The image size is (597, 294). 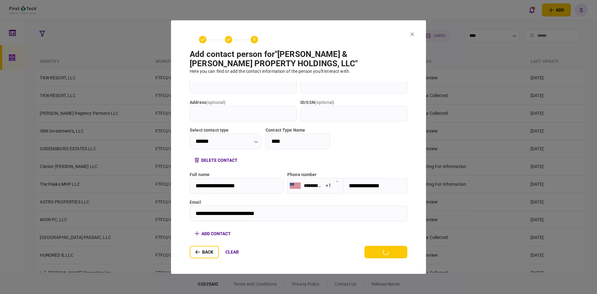 I want to click on label: Phone number, so click(x=302, y=175).